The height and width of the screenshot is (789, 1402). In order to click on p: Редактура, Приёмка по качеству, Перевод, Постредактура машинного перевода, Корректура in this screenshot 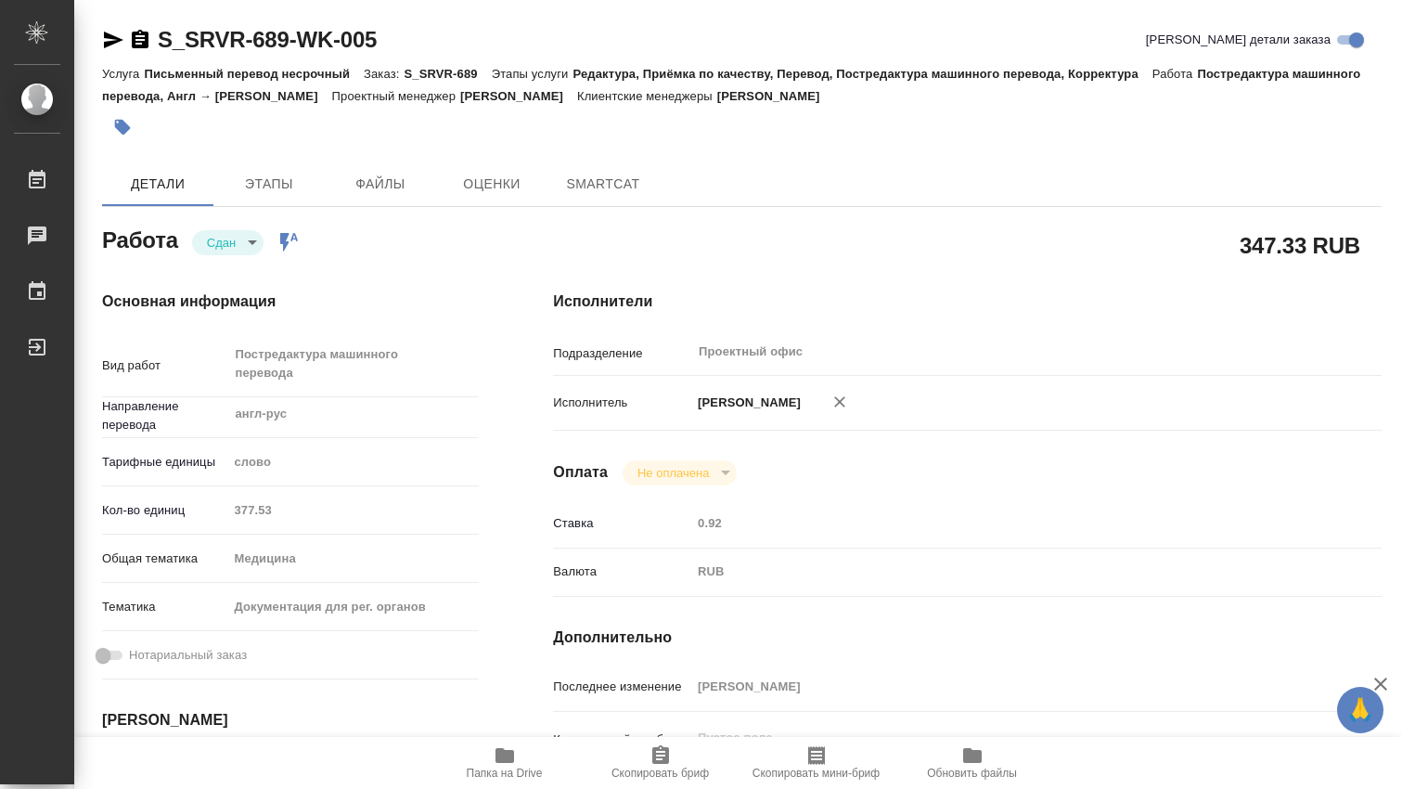, I will do `click(862, 73)`.